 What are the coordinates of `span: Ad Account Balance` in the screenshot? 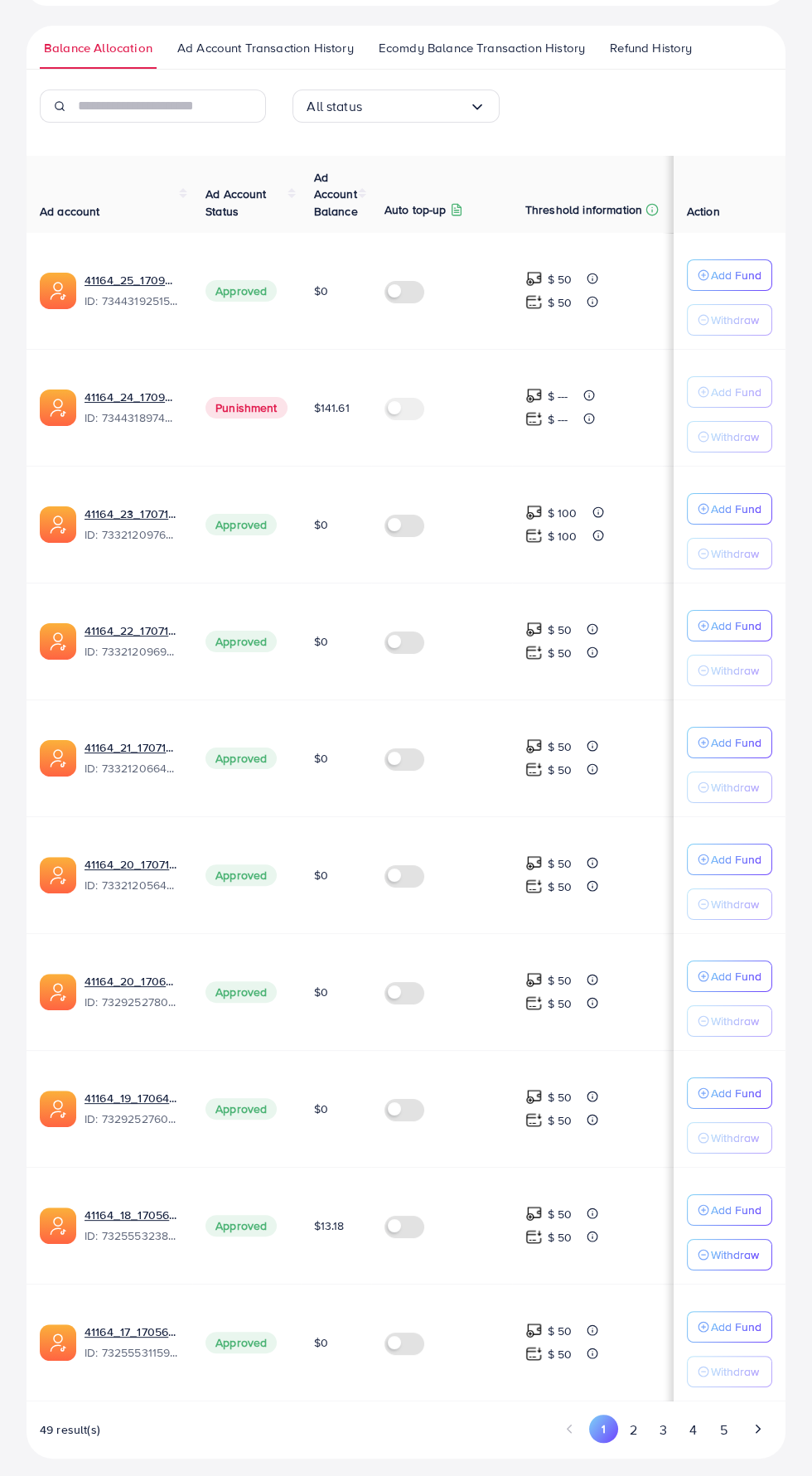 It's located at (335, 193).